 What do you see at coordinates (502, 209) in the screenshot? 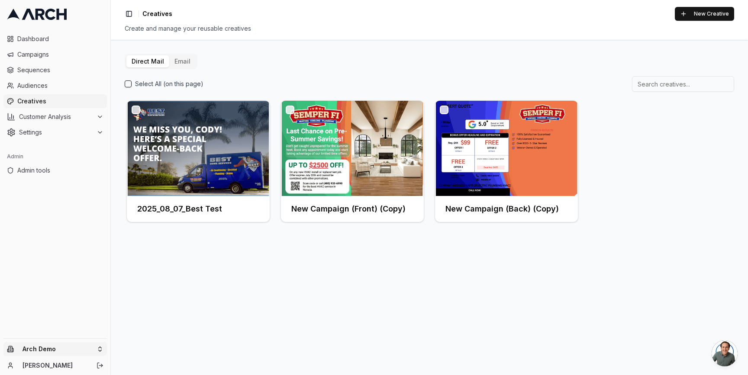
I see `h3: New Campaign (Back) (Copy)` at bounding box center [502, 209].